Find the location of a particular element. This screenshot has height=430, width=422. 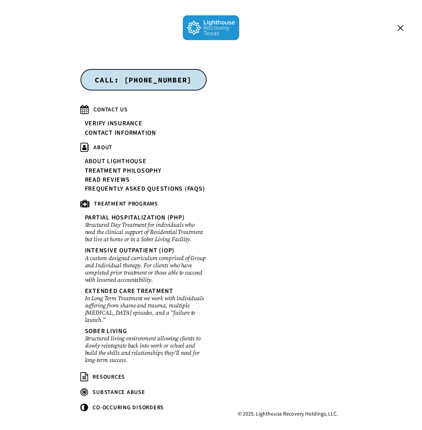

a: Contact Information is located at coordinates (120, 133).